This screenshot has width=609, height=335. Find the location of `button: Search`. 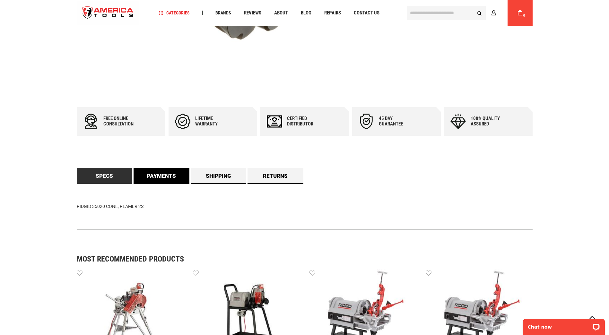

button: Search is located at coordinates (479, 13).